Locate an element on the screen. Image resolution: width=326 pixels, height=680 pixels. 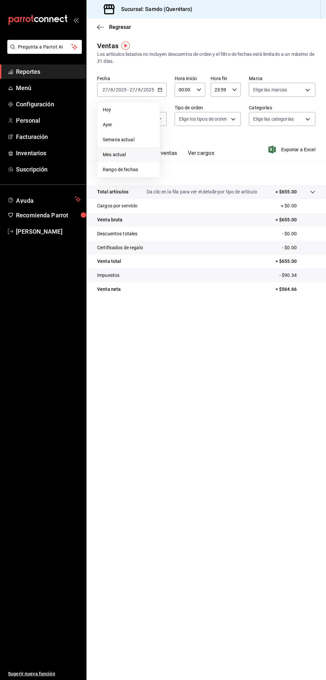
p: + $0.00 is located at coordinates (298, 206).